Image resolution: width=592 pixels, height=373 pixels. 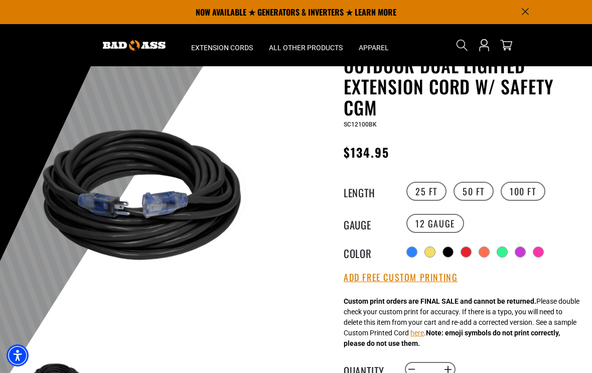 I want to click on summary: All Other Products, so click(x=306, y=45).